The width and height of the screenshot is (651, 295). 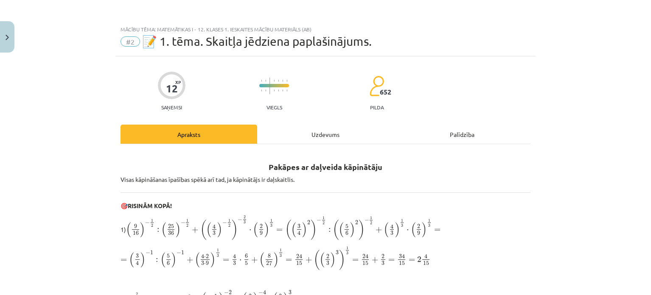 What do you see at coordinates (274, 107) in the screenshot?
I see `p: Viegls` at bounding box center [274, 107].